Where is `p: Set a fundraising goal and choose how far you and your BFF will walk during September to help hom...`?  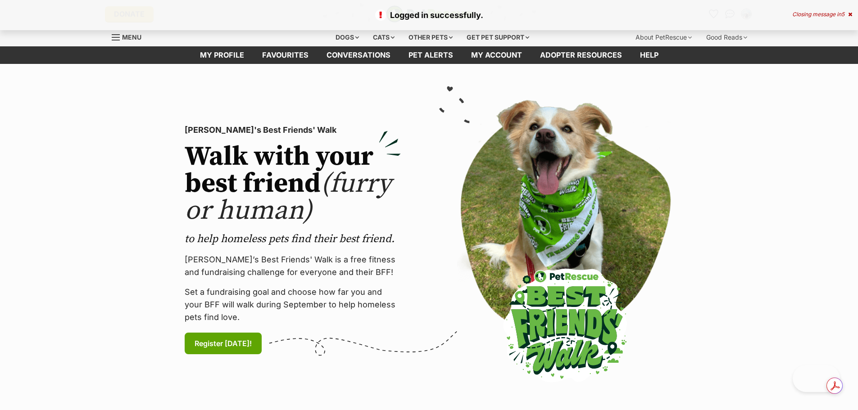 p: Set a fundraising goal and choose how far you and your BFF will walk during September to help hom... is located at coordinates (293, 305).